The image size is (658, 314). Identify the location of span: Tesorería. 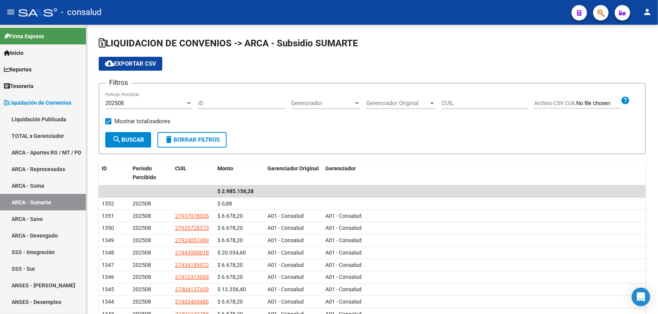
(19, 86).